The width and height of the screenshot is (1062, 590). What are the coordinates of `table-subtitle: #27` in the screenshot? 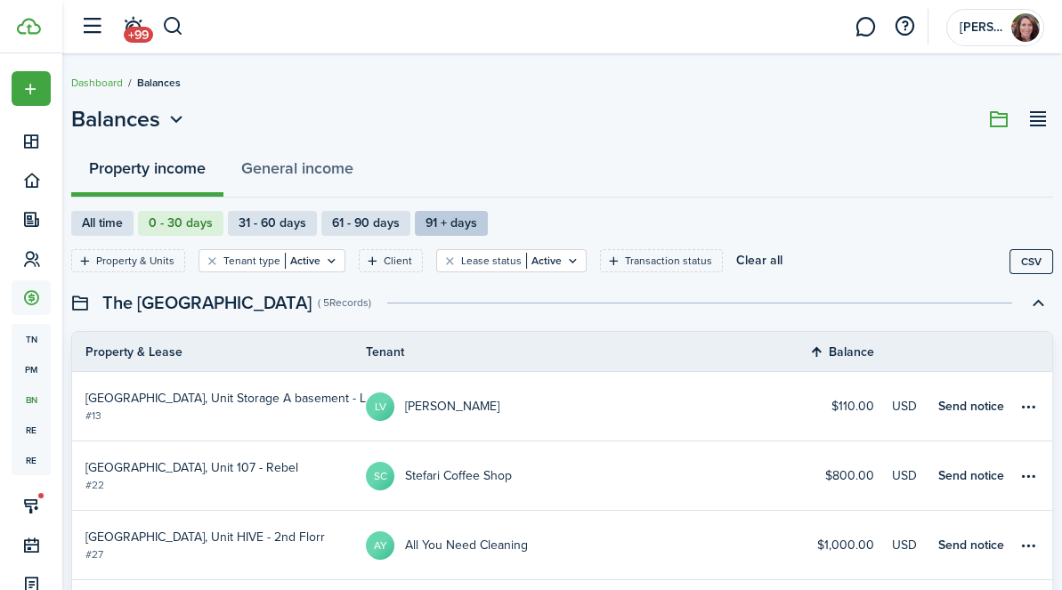 It's located at (94, 555).